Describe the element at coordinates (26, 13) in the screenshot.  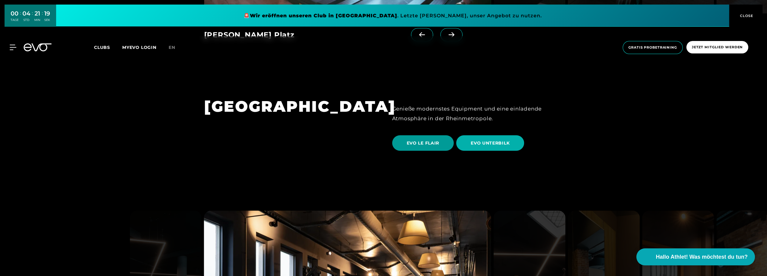
I see `div: 04` at that location.